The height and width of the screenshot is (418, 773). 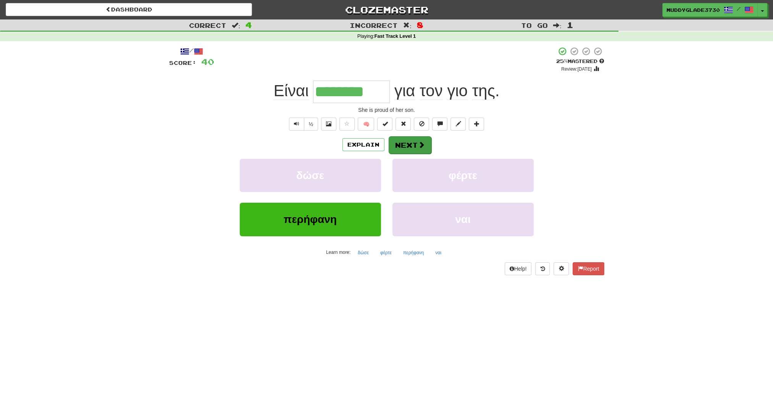 I want to click on span: Είναι, so click(x=291, y=91).